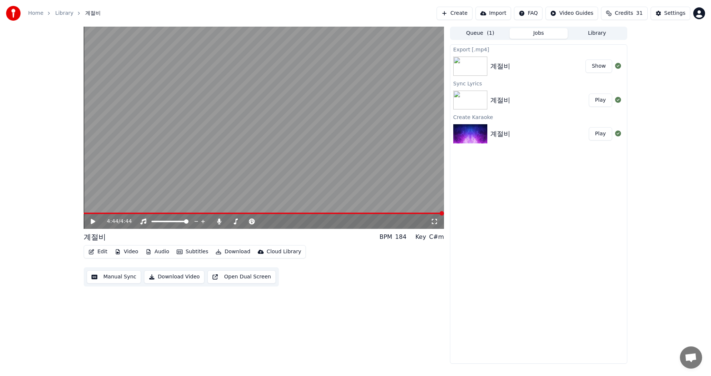 This screenshot has height=376, width=711. What do you see at coordinates (436, 237) in the screenshot?
I see `div: C#m` at bounding box center [436, 237].